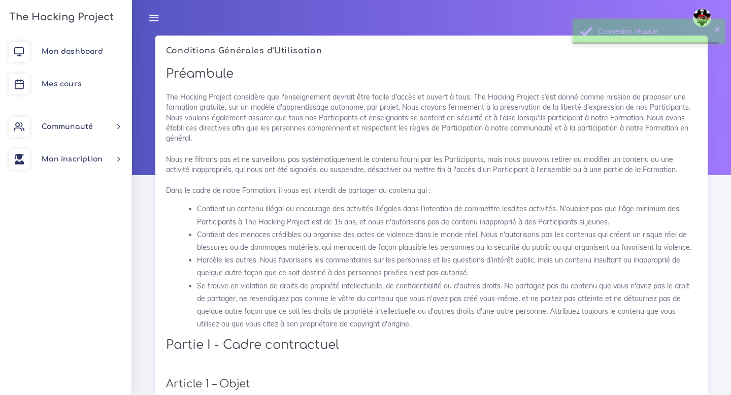 Image resolution: width=731 pixels, height=395 pixels. I want to click on p: The Hacking Project considère que l'enseignement devrait être facile d'accès et ouvert à tous. Th..., so click(432, 117).